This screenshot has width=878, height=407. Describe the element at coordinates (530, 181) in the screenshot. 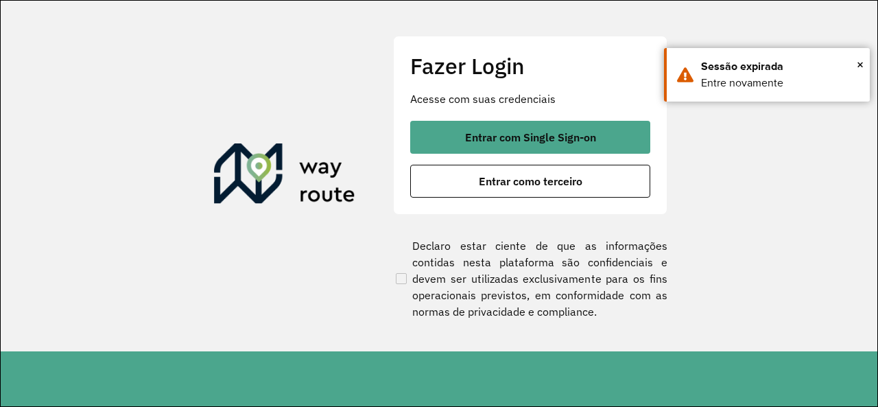

I see `span: Entrar como terceiro` at that location.